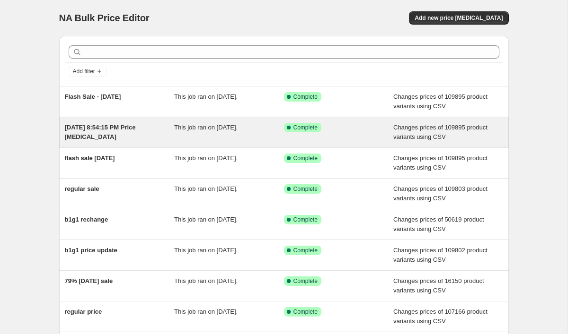 This screenshot has width=568, height=334. What do you see at coordinates (83, 312) in the screenshot?
I see `span: regular price` at bounding box center [83, 312].